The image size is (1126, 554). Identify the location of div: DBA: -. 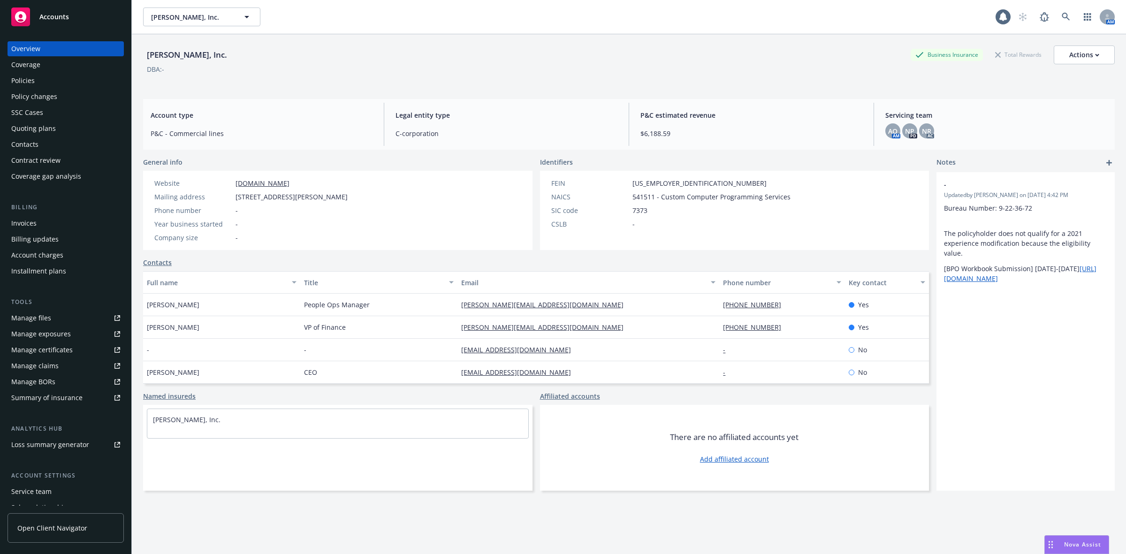
(155, 69).